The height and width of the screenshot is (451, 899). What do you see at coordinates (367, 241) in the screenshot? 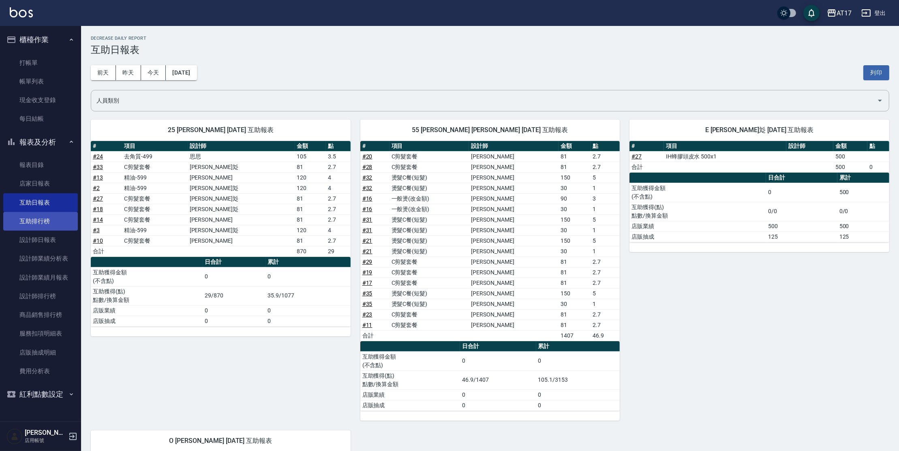
I see `a: #21` at bounding box center [367, 241].